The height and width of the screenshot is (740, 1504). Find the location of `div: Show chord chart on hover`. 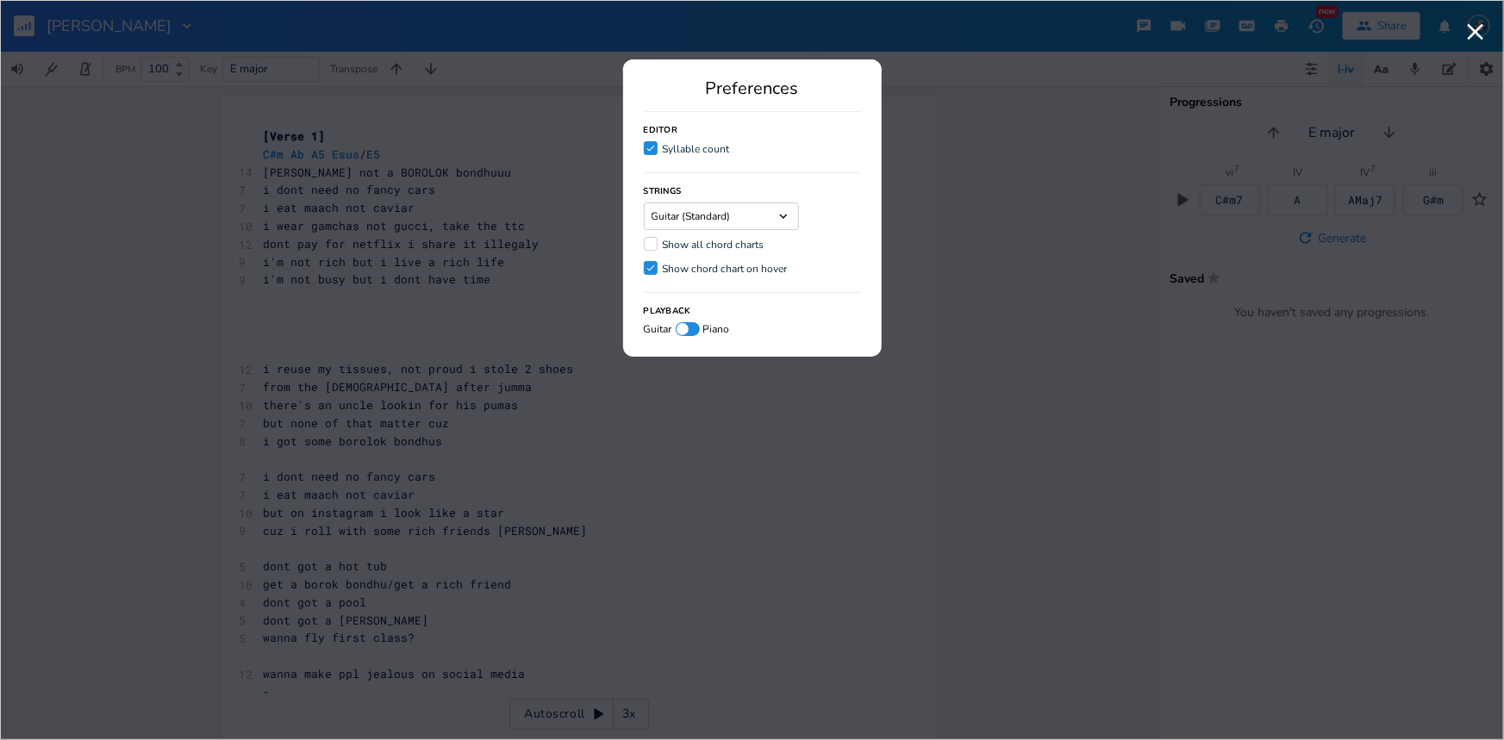

div: Show chord chart on hover is located at coordinates (725, 269).